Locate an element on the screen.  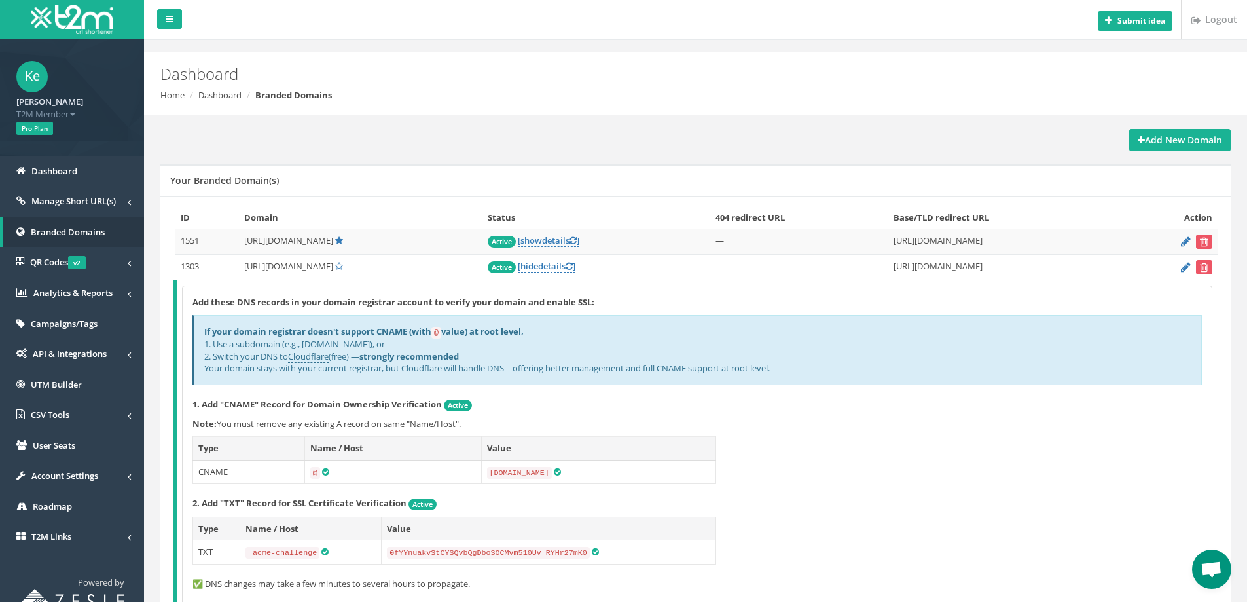
span: Account Settings is located at coordinates (65, 475).